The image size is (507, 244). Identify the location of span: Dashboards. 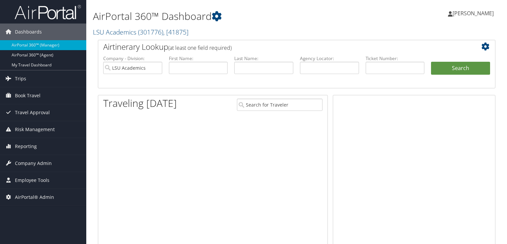
(28, 32).